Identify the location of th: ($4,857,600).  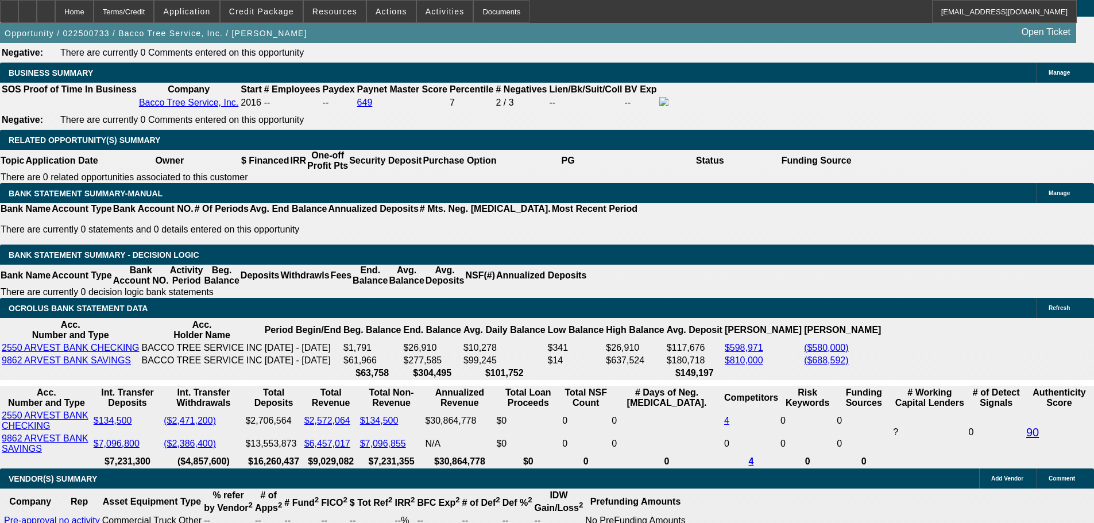
(203, 462).